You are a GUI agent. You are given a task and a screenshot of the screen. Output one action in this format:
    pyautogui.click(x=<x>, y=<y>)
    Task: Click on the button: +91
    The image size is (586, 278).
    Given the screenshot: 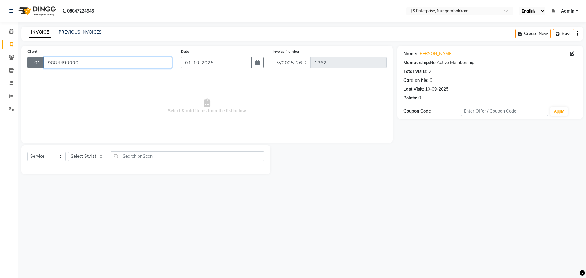 What is the action you would take?
    pyautogui.click(x=36, y=63)
    